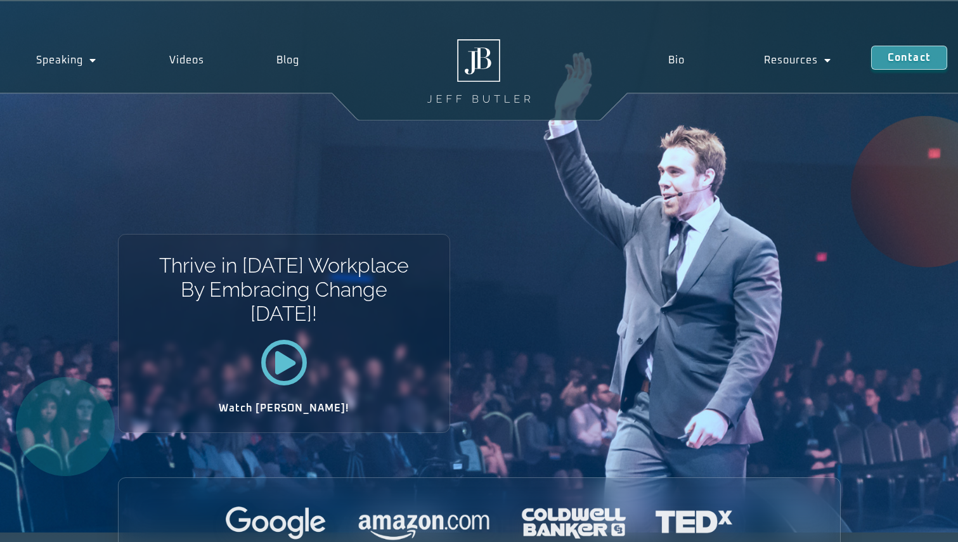 Image resolution: width=958 pixels, height=542 pixels. What do you see at coordinates (797, 60) in the screenshot?
I see `a: Resources` at bounding box center [797, 60].